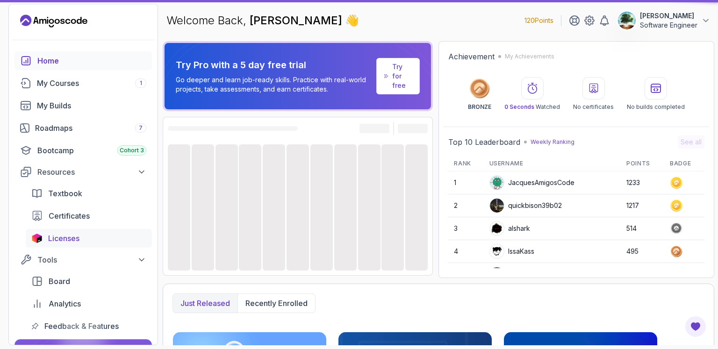 The image size is (718, 349). Describe the element at coordinates (642, 251) in the screenshot. I see `td: 495` at that location.